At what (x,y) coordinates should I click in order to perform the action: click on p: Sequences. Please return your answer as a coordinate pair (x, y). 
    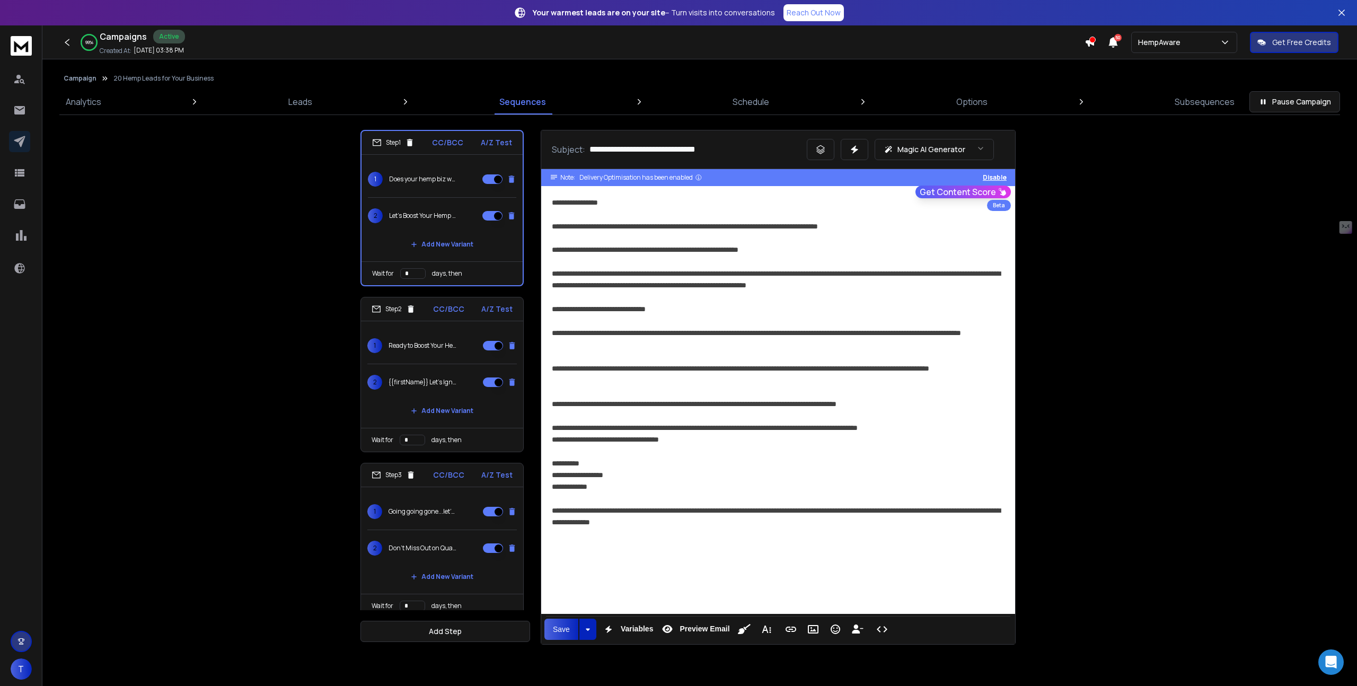
    Looking at the image, I should click on (523, 102).